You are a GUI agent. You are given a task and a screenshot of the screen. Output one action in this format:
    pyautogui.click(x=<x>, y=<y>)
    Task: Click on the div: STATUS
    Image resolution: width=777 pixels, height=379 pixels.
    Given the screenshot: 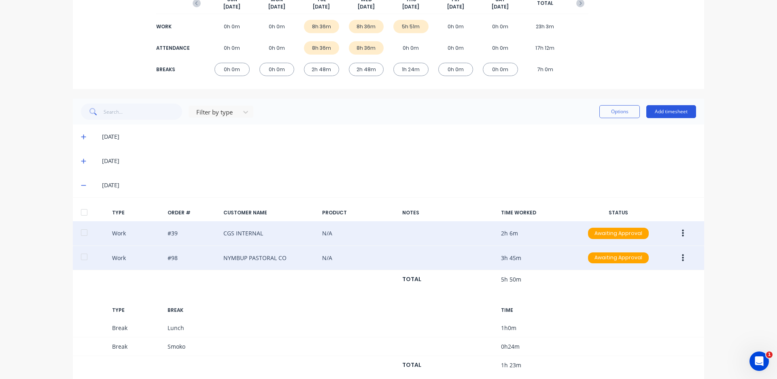 What is the action you would take?
    pyautogui.click(x=618, y=213)
    